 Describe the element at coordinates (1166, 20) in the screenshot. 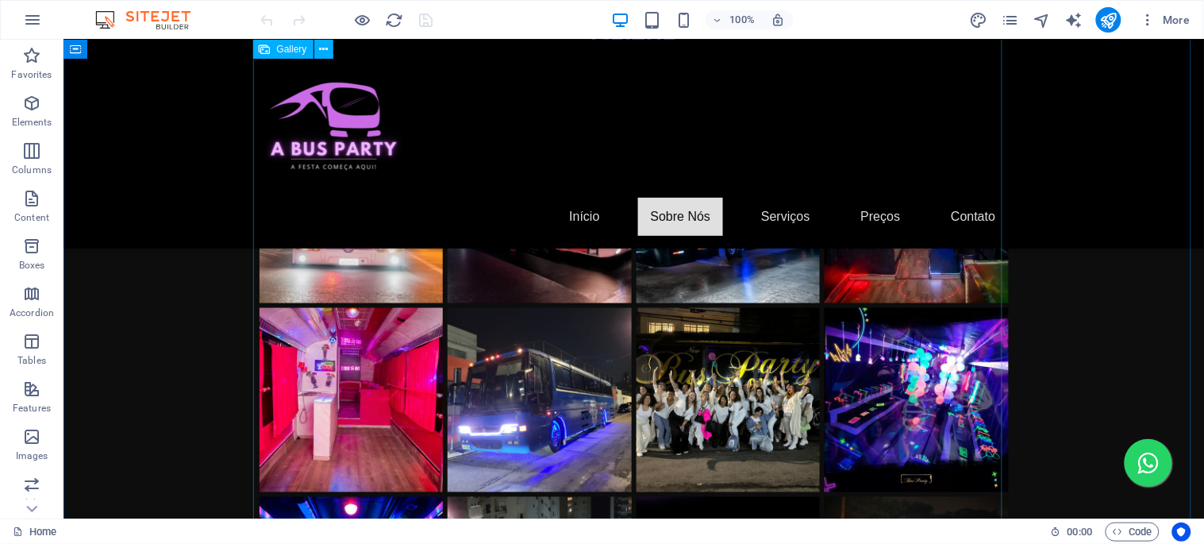

I see `button: More` at that location.